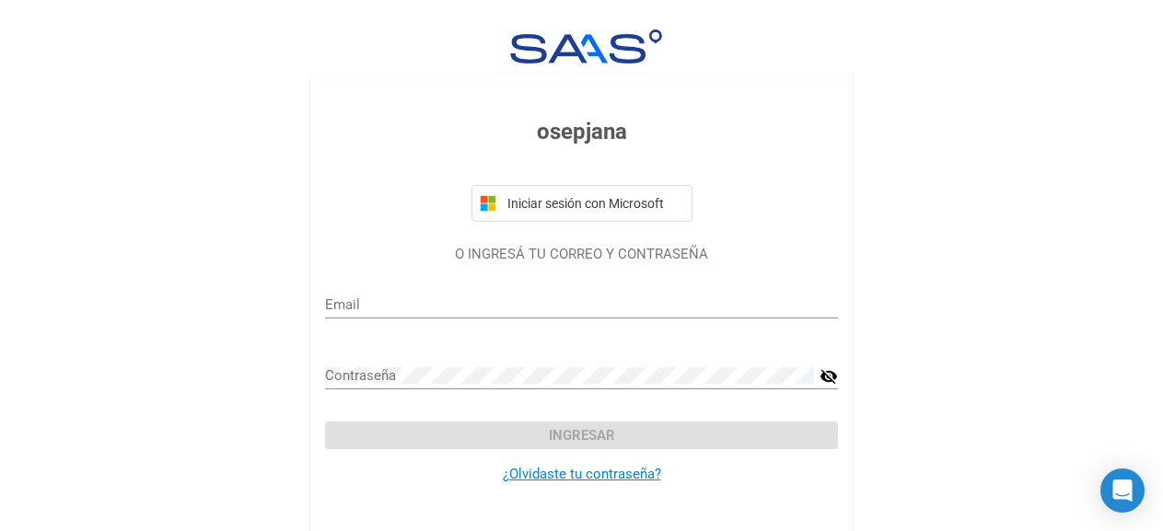 The height and width of the screenshot is (531, 1163). What do you see at coordinates (829, 377) in the screenshot?
I see `mat-icon: visibility_off` at bounding box center [829, 377].